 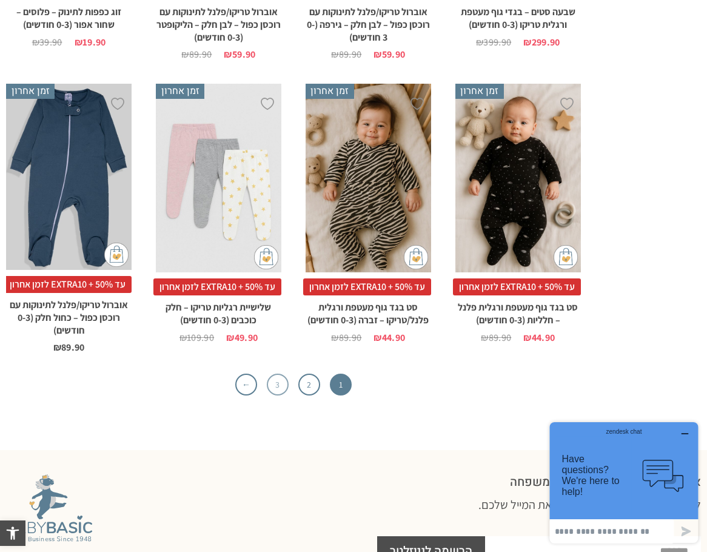 I want to click on bdi: 109.90, so click(x=196, y=337).